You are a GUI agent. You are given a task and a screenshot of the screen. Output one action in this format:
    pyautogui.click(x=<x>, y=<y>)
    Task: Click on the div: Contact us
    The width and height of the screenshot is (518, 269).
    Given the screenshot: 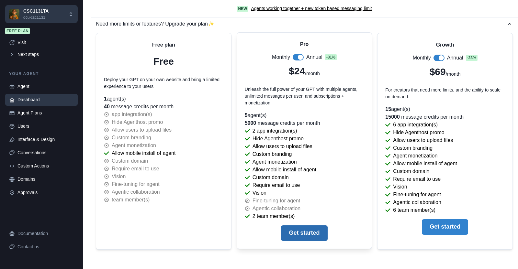 What is the action you would take?
    pyautogui.click(x=46, y=247)
    